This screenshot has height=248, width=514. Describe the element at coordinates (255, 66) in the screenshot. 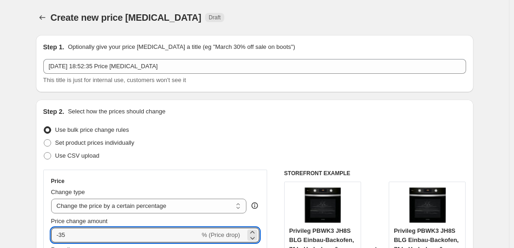

I see `input: 30% off holiday sale` at that location.